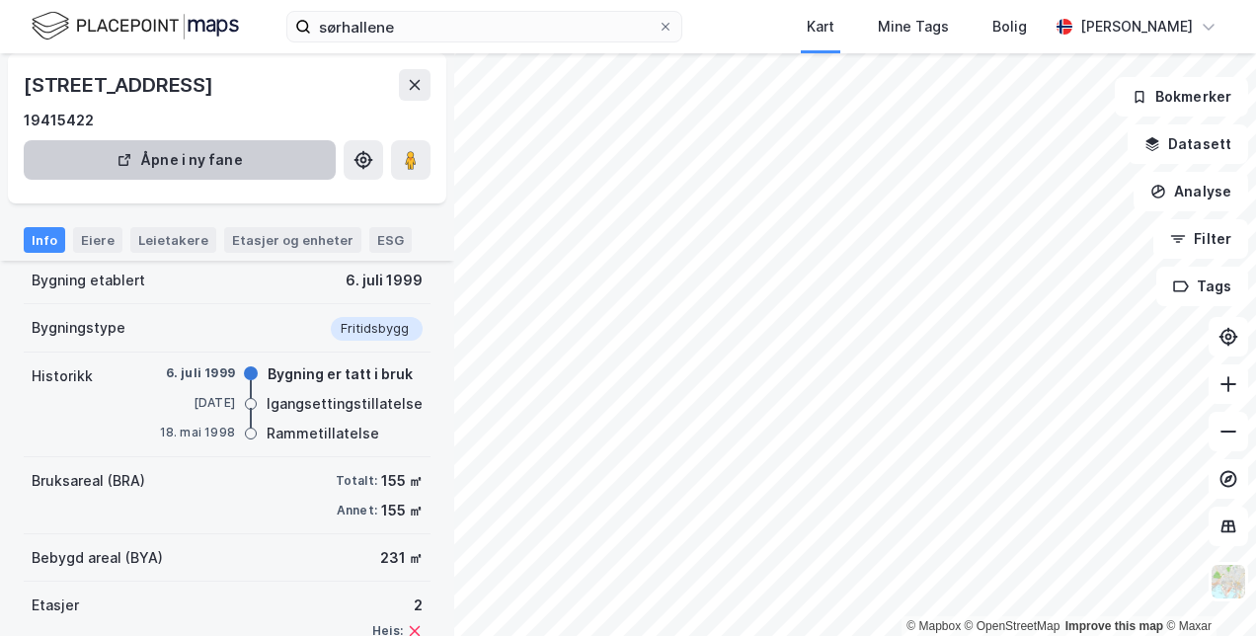 The width and height of the screenshot is (1256, 636). Describe the element at coordinates (933, 626) in the screenshot. I see `a: Mapbox` at that location.